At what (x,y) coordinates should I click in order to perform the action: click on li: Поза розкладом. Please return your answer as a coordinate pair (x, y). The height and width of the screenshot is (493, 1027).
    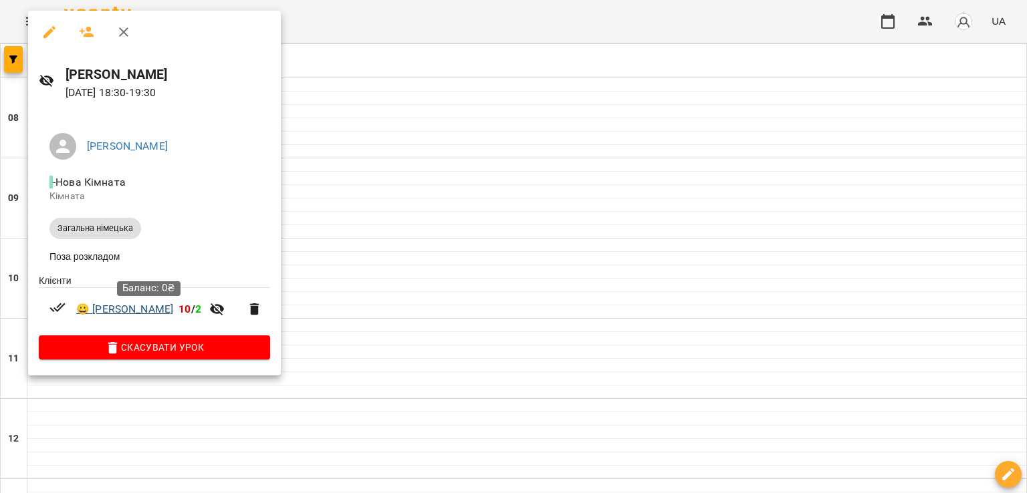
    Looking at the image, I should click on (154, 257).